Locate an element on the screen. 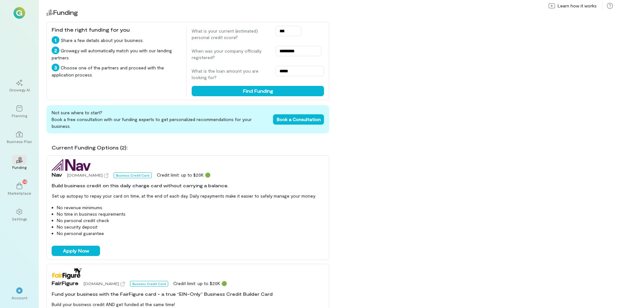 This screenshot has height=308, width=617. span: 13 is located at coordinates (25, 181).